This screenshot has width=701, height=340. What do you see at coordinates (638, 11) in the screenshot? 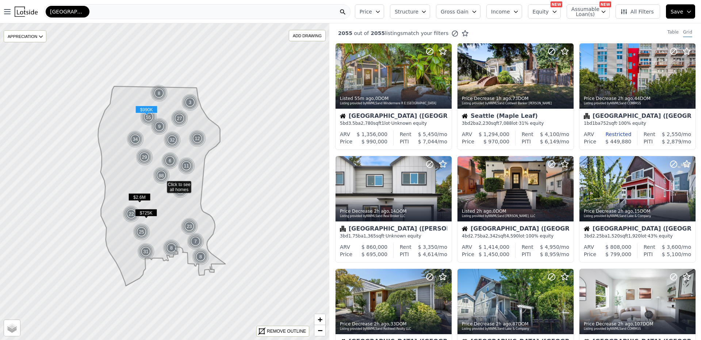
I see `button: All Filters` at bounding box center [638, 11].